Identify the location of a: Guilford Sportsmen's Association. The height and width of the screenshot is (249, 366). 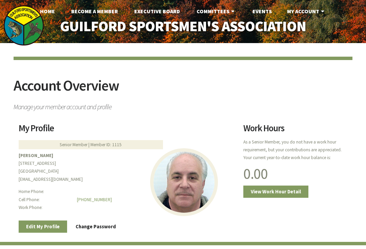
(183, 26).